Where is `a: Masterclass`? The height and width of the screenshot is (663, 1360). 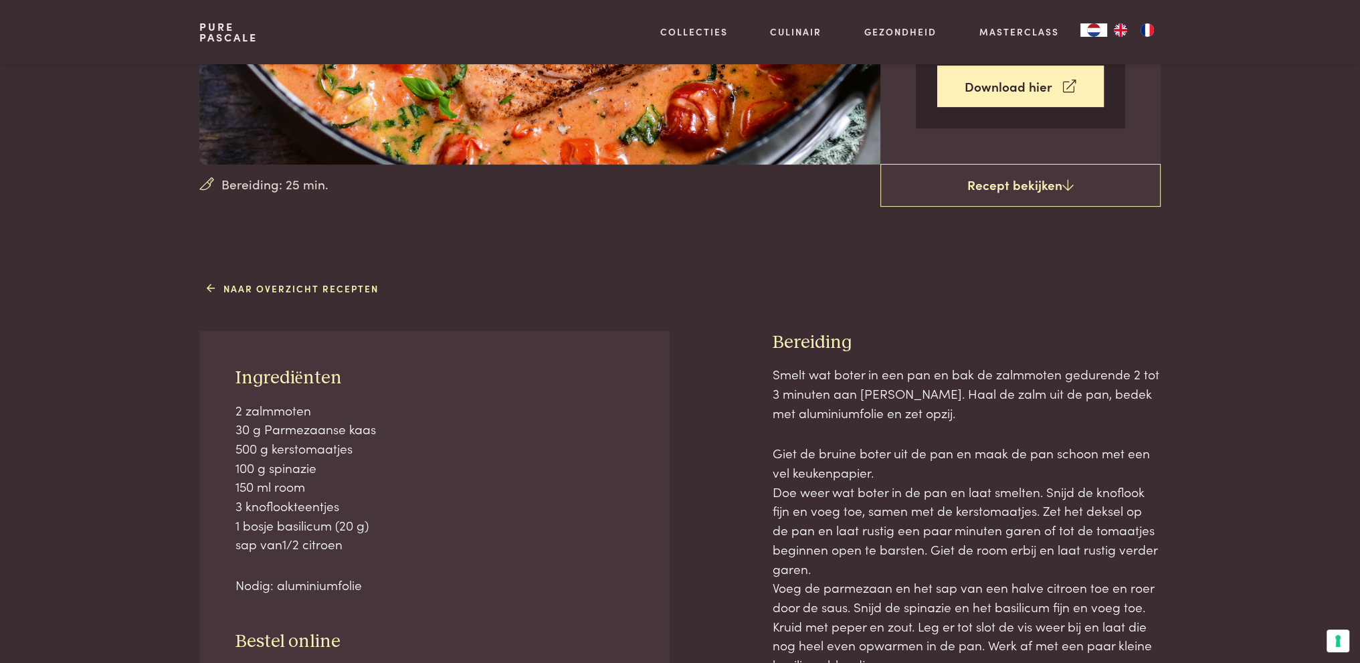
a: Masterclass is located at coordinates (1019, 31).